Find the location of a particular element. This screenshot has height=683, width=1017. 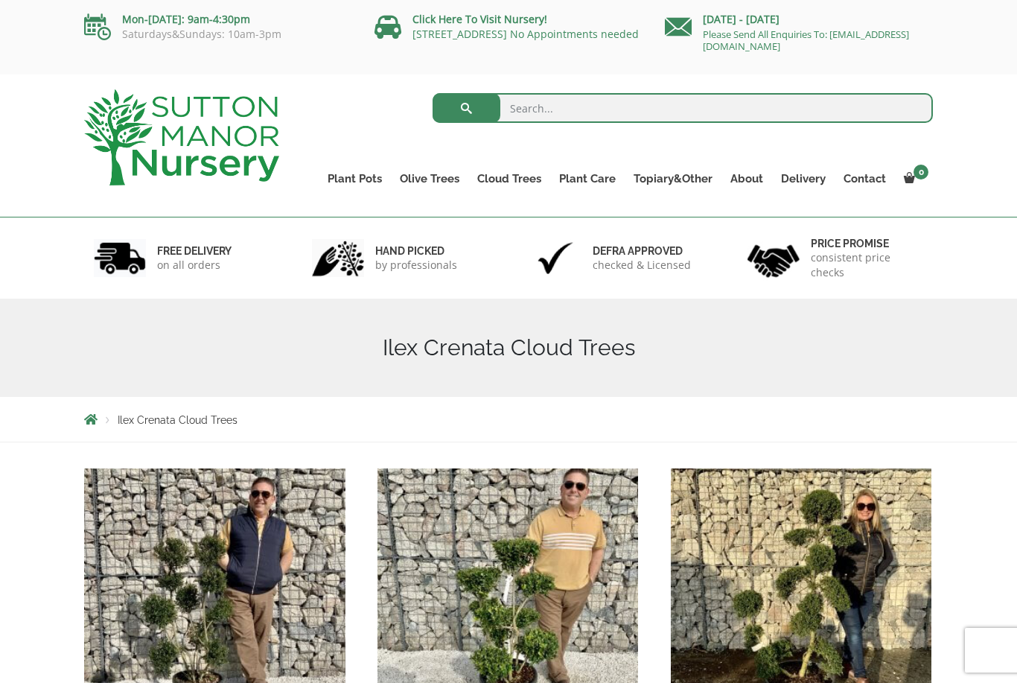

p: checked & Licensed is located at coordinates (642, 265).